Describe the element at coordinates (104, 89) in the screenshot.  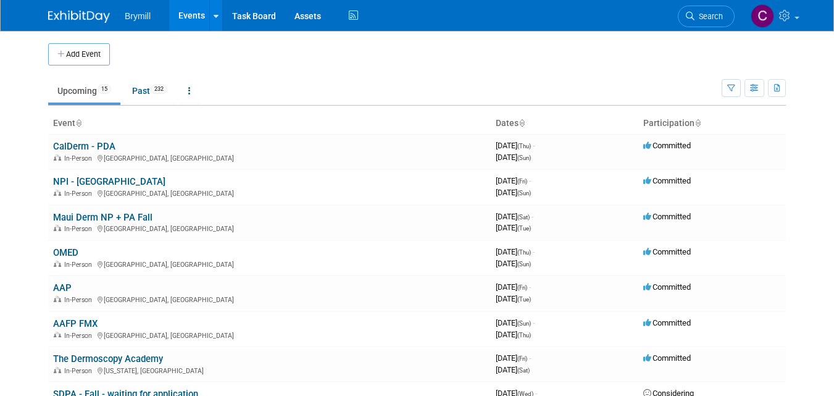
I see `span: 15` at that location.